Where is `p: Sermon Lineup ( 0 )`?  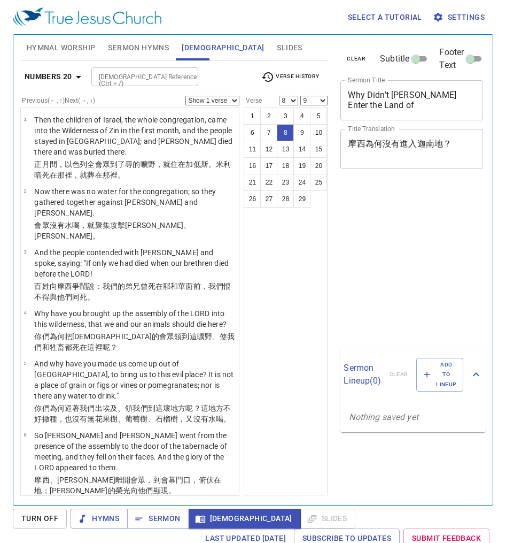 p: Sermon Lineup ( 0 ) is located at coordinates (362, 374).